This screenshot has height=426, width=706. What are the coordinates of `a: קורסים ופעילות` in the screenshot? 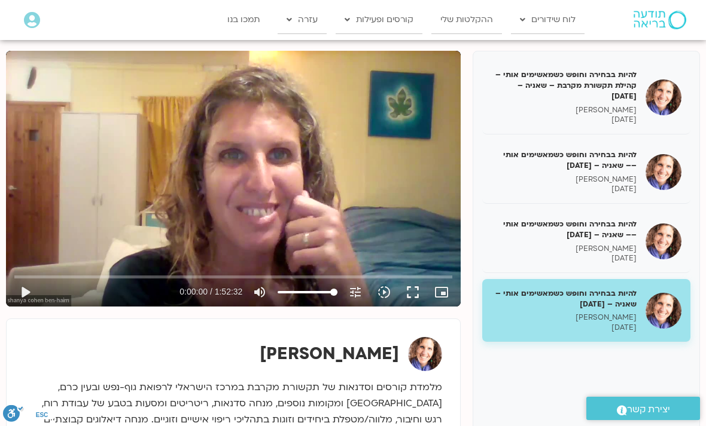 It's located at (379, 20).